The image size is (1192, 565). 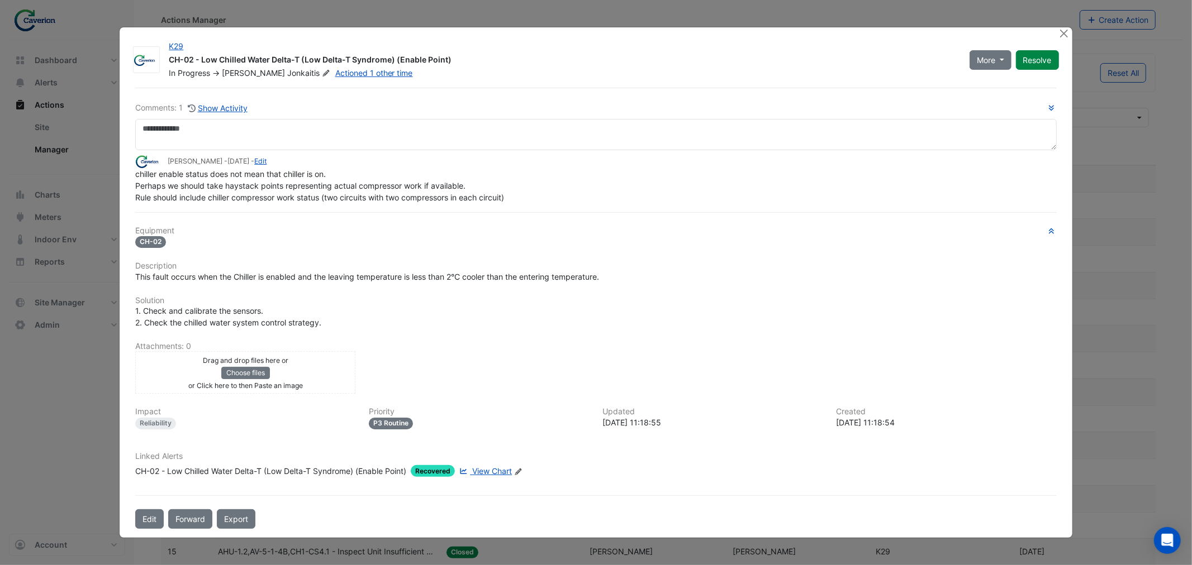 What do you see at coordinates (309, 73) in the screenshot?
I see `span: Jonkaitis` at bounding box center [309, 73].